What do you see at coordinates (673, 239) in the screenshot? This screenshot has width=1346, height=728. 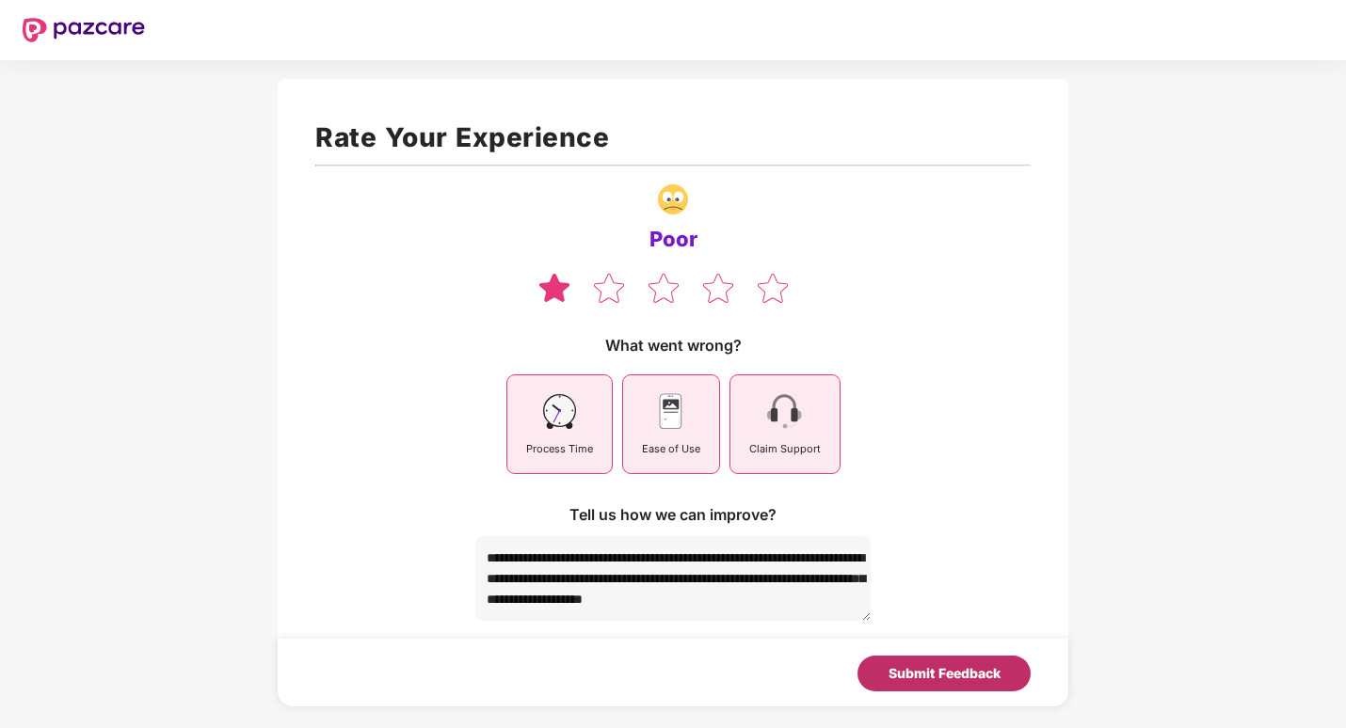 I see `div: Poor` at bounding box center [673, 239].